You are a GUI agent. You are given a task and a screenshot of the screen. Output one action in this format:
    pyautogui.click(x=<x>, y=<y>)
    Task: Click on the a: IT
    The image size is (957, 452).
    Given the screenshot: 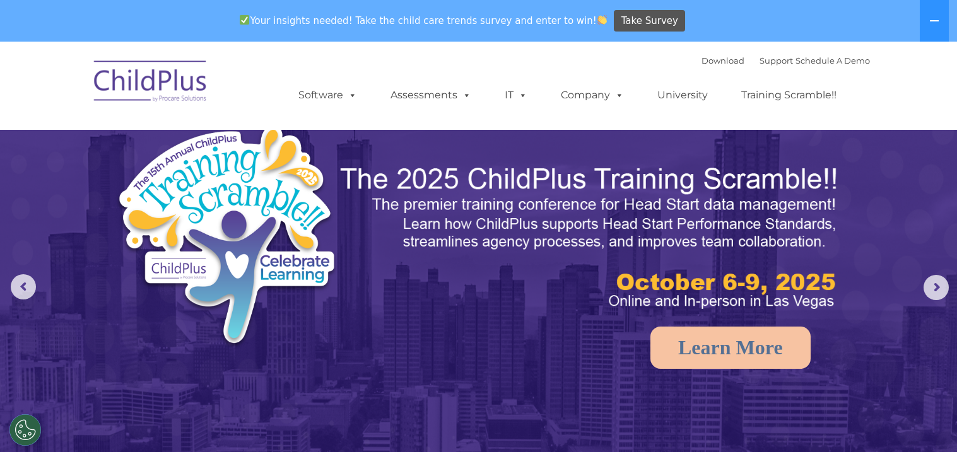 What is the action you would take?
    pyautogui.click(x=516, y=95)
    